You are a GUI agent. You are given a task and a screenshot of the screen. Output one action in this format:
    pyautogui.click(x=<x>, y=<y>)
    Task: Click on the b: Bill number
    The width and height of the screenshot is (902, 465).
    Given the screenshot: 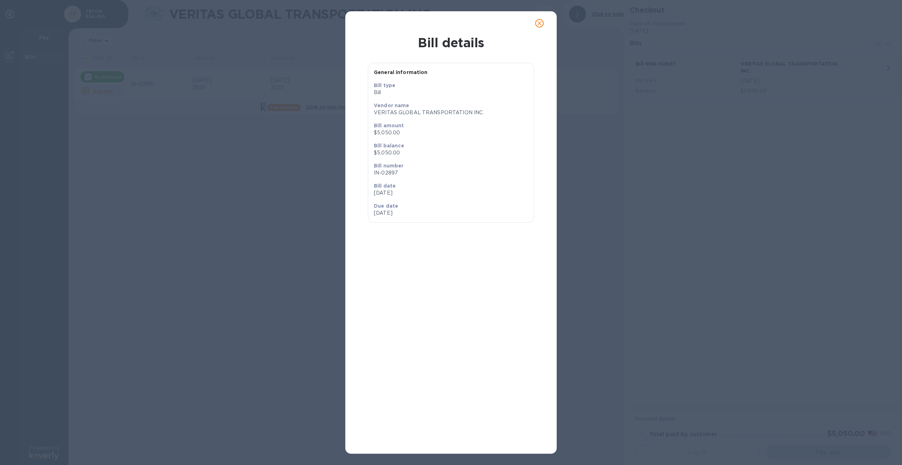 What is the action you would take?
    pyautogui.click(x=389, y=166)
    